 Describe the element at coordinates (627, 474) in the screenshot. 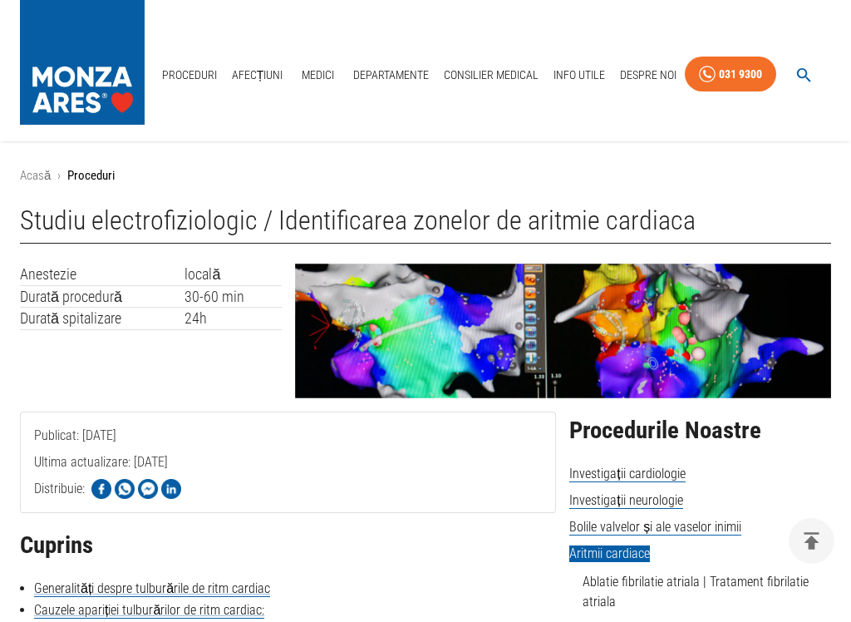

I see `span: Investigații cardiologie` at that location.